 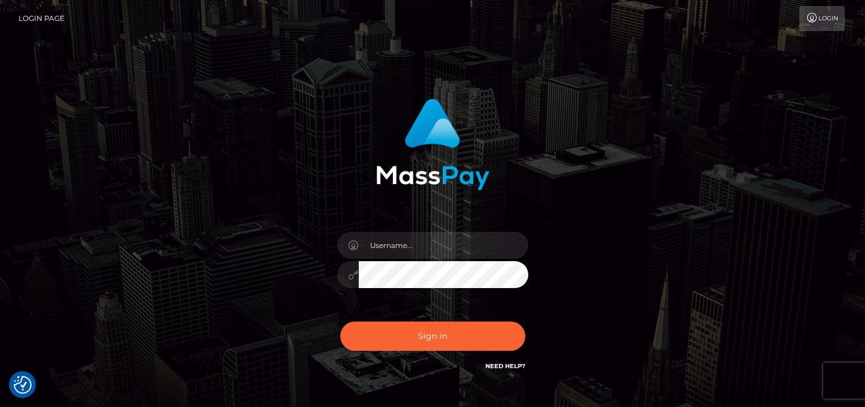 What do you see at coordinates (23, 385) in the screenshot?
I see `img: Revisit consent button` at bounding box center [23, 385].